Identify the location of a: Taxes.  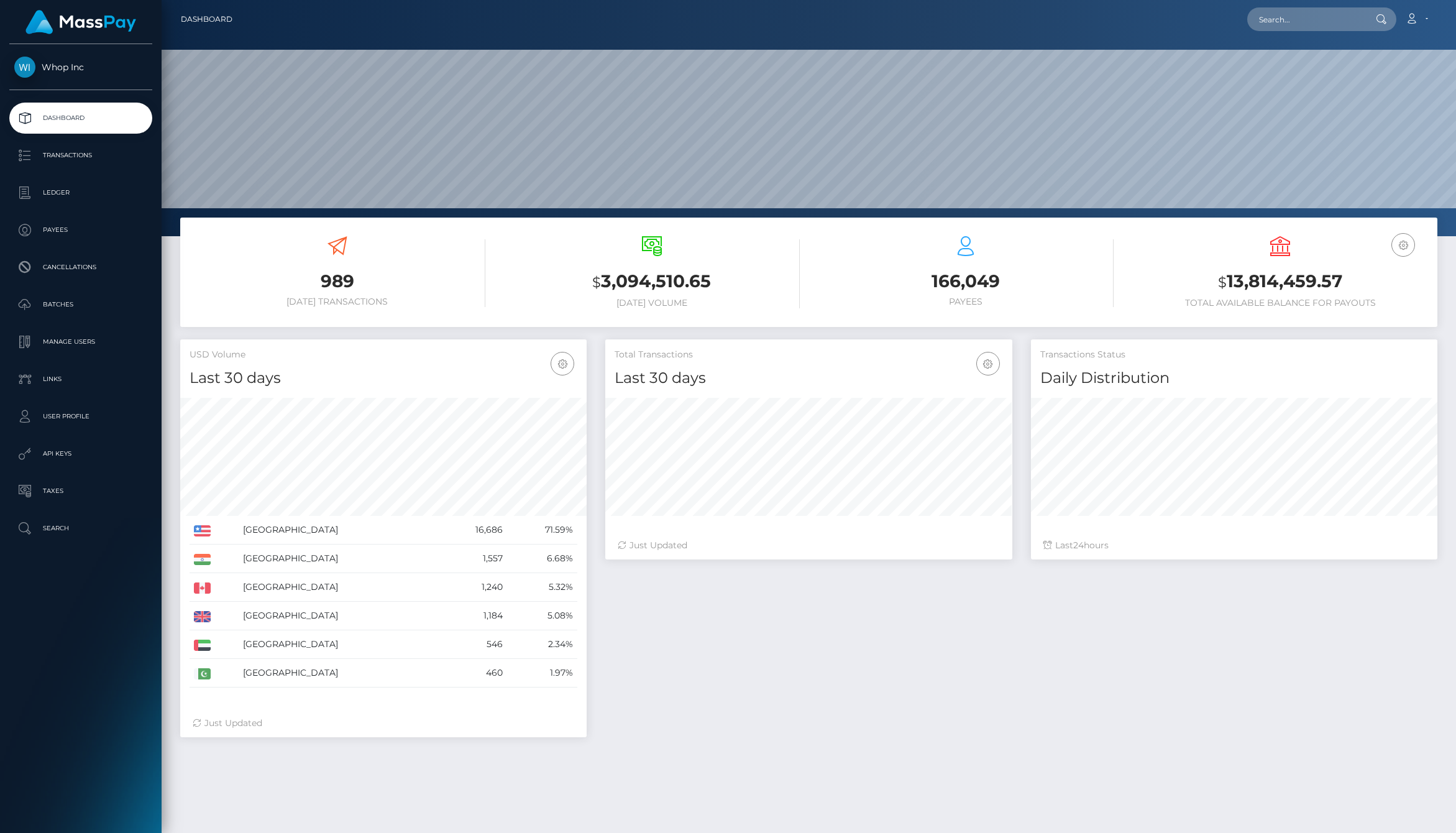
(81, 491).